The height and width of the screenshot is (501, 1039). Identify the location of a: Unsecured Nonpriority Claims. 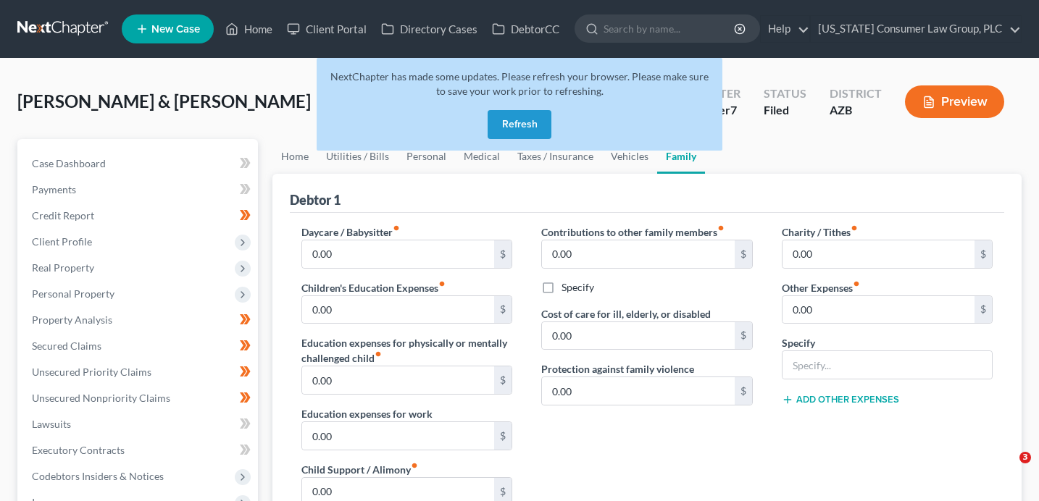
(139, 398).